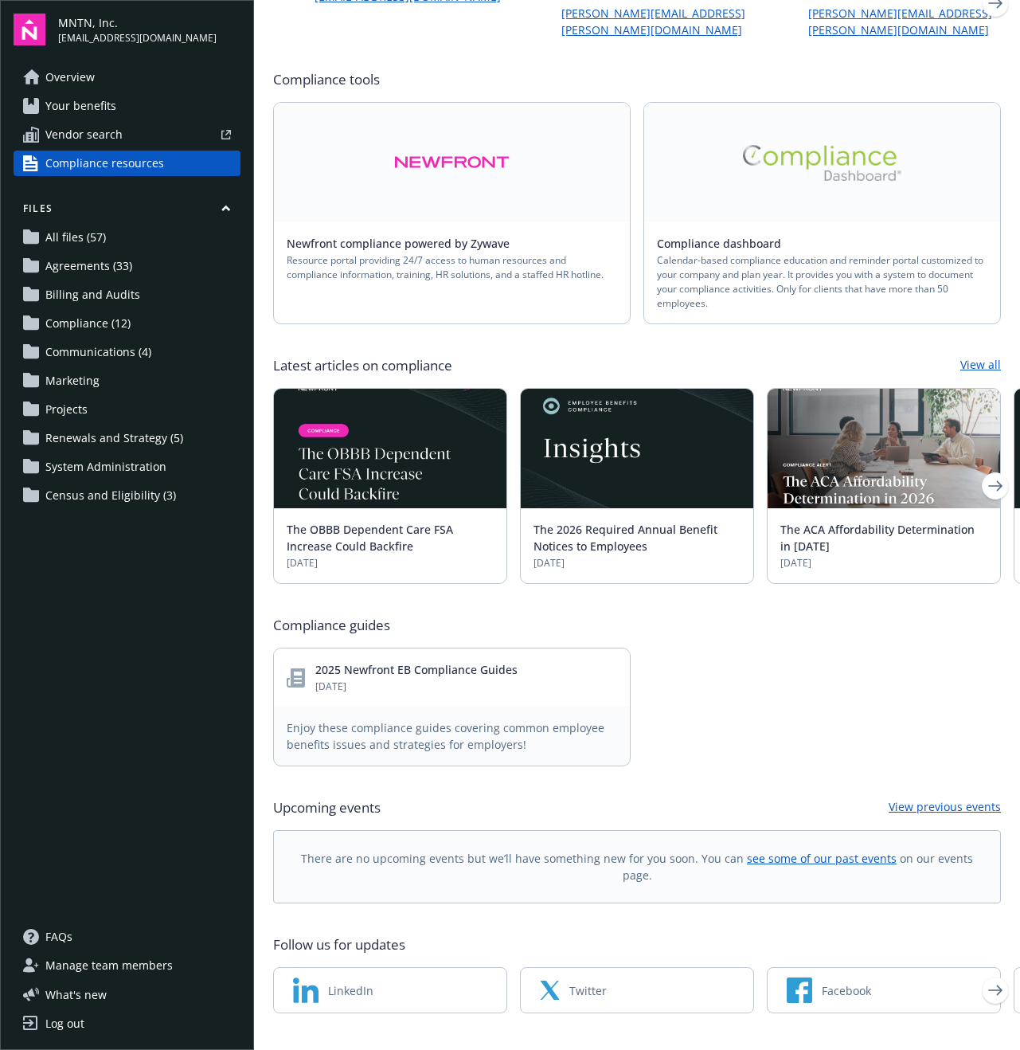  Describe the element at coordinates (390, 448) in the screenshot. I see `img: BLOG-Card Image - Compliance - OBBB Dep Care FSA - 08-01-25.jpg` at that location.